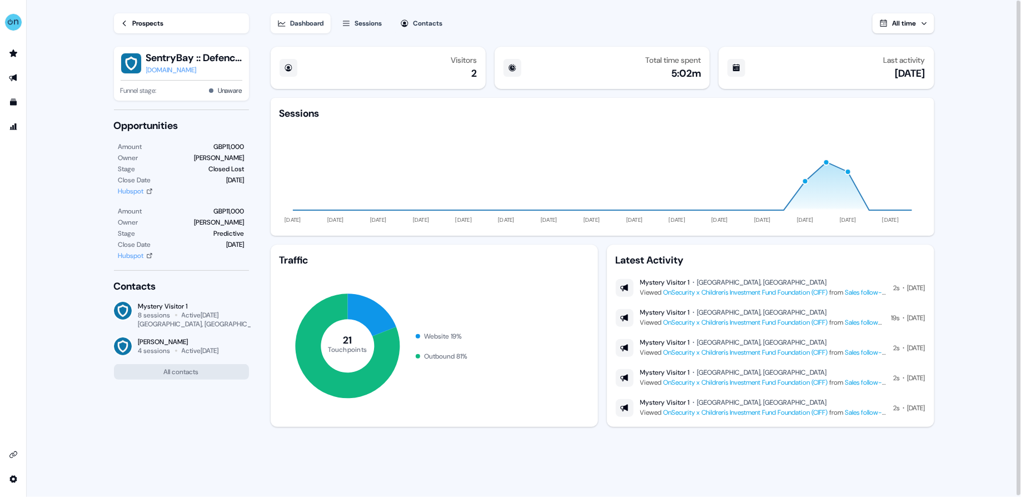 This screenshot has width=1021, height=497. What do you see at coordinates (148, 23) in the screenshot?
I see `div: Prospects` at bounding box center [148, 23].